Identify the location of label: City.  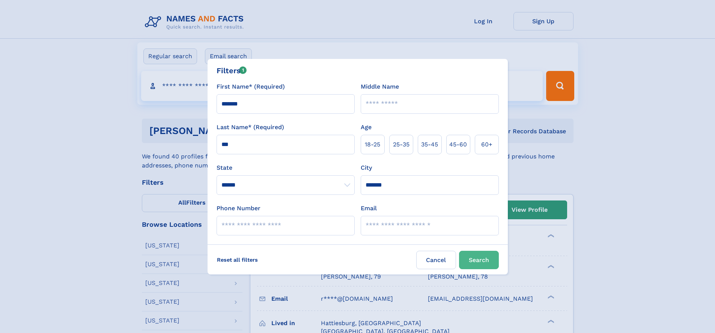
(366, 168).